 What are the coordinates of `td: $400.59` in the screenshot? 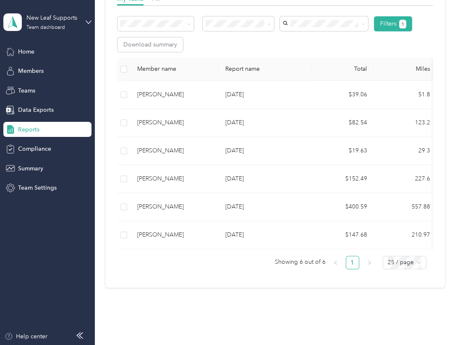 It's located at (342, 207).